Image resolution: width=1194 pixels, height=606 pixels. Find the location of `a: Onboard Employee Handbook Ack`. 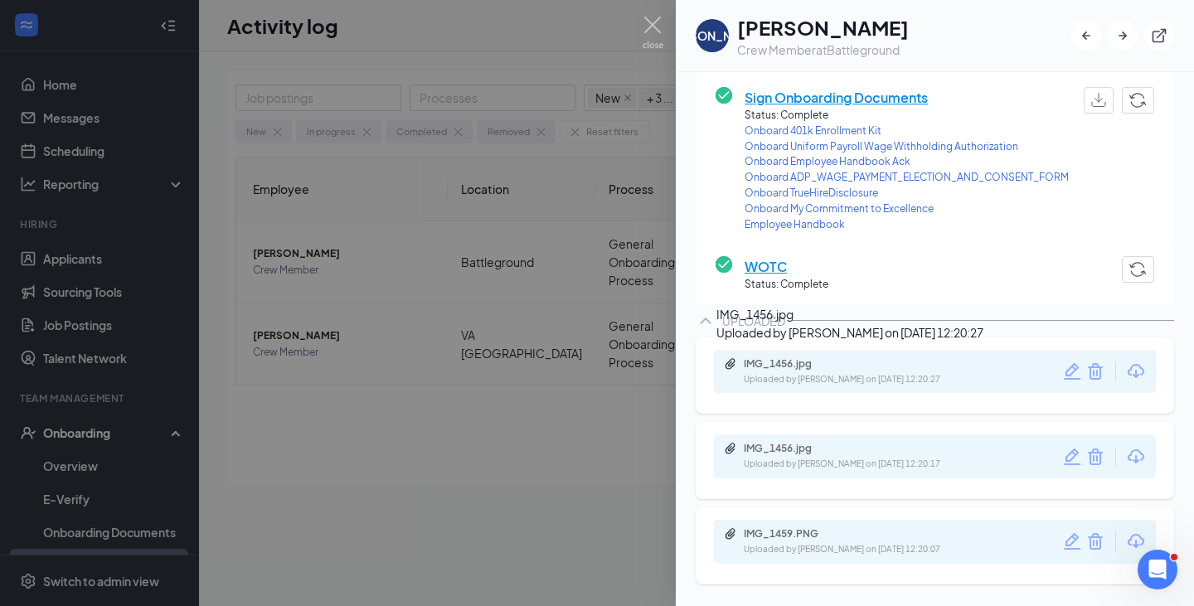

a: Onboard Employee Handbook Ack is located at coordinates (906, 162).